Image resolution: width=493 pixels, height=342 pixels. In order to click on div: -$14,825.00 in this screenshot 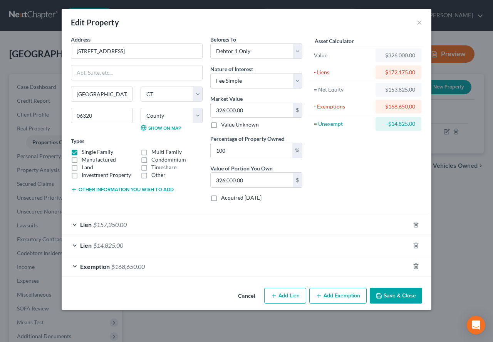, I will do `click(398, 124)`.